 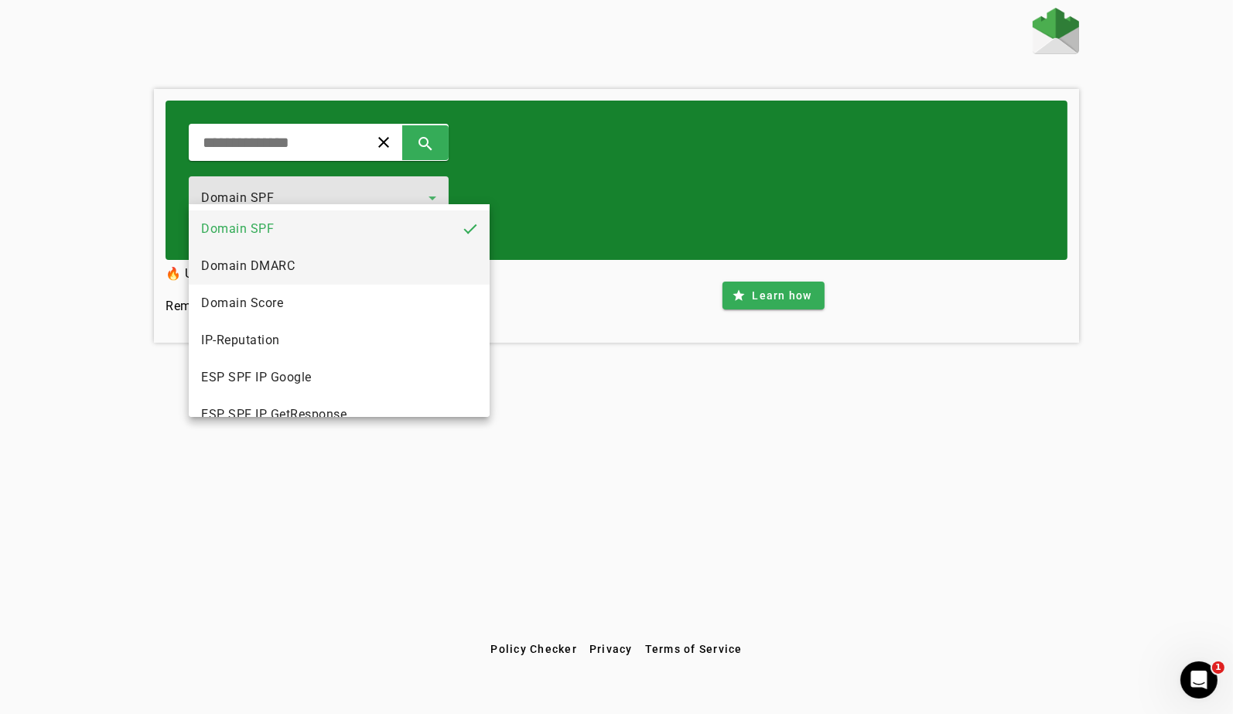 What do you see at coordinates (248, 266) in the screenshot?
I see `span: Domain DMARC` at bounding box center [248, 266].